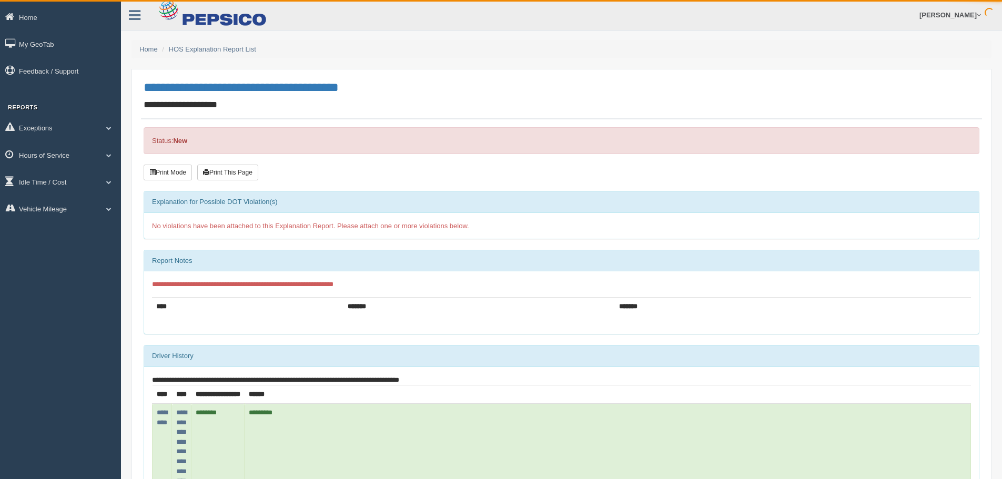 The height and width of the screenshot is (479, 1002). I want to click on div: Status:, so click(561, 140).